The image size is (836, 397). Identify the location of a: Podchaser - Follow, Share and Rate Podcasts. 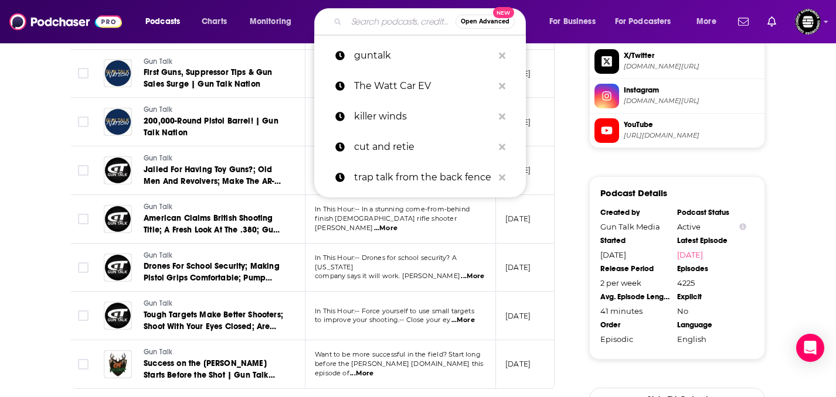
(66, 22).